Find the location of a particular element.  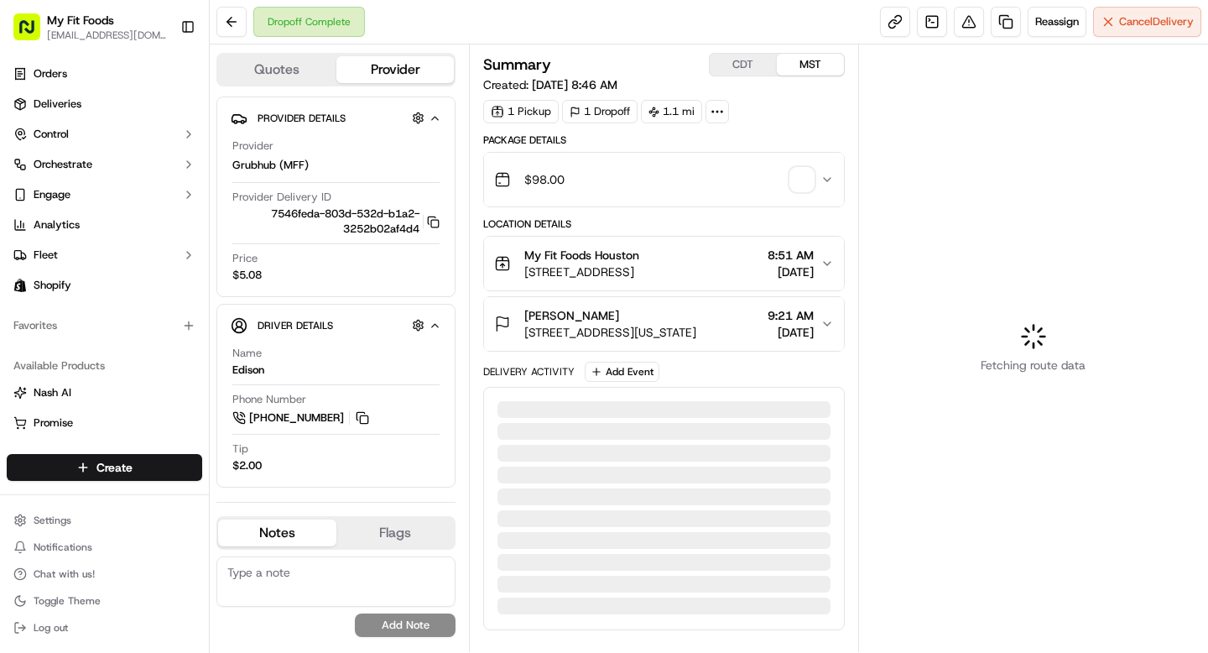

button: Nash AI is located at coordinates (104, 393).